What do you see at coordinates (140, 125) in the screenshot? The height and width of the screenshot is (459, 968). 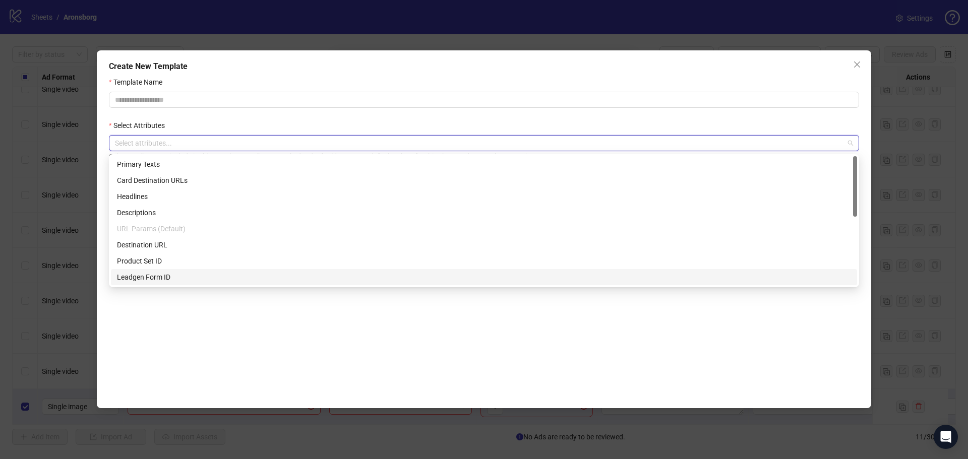 I see `label: Select Attributes` at bounding box center [140, 125].